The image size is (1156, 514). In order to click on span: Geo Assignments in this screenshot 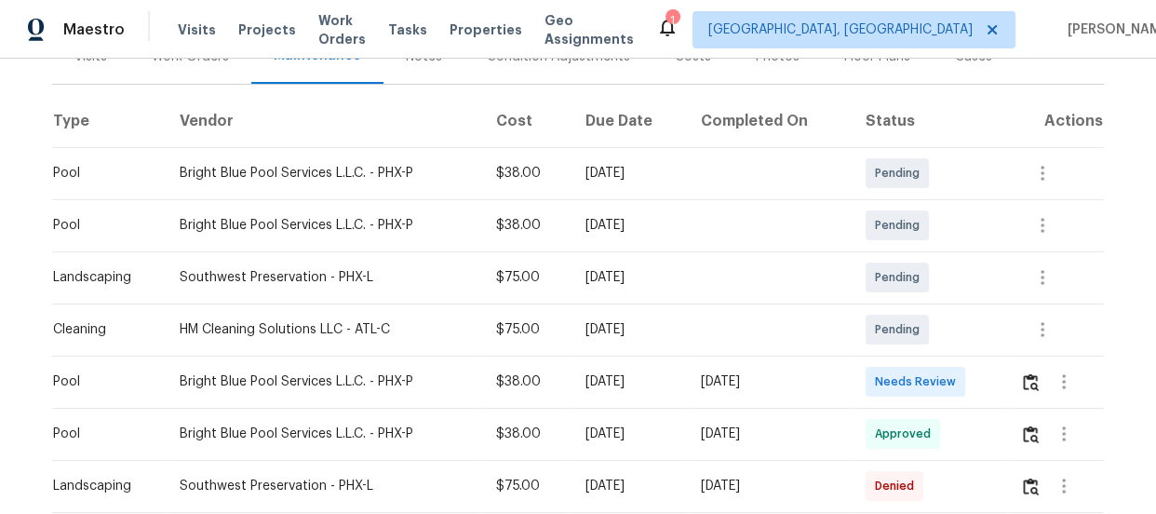, I will do `click(589, 30)`.